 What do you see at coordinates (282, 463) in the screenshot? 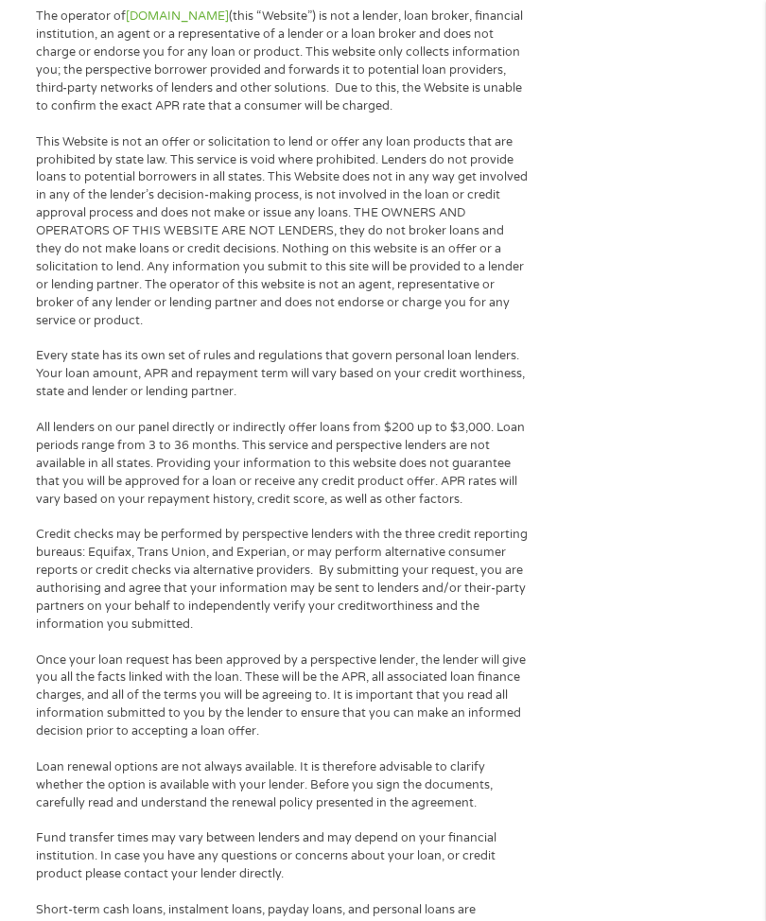
I see `p: All lenders on our panel directly or indirectly offer loans from $200 up to $3,000. Loan periods ...` at bounding box center [282, 463].